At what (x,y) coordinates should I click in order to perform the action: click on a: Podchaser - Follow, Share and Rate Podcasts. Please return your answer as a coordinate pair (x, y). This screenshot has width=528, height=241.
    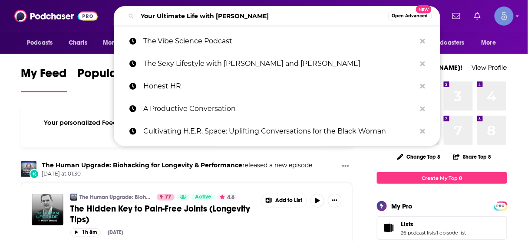
    Looking at the image, I should click on (56, 16).